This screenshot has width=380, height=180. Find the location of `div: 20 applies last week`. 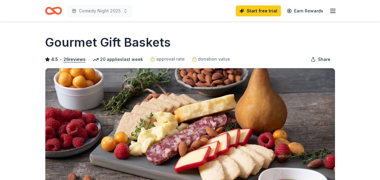

div: 20 applies last week is located at coordinates (118, 59).